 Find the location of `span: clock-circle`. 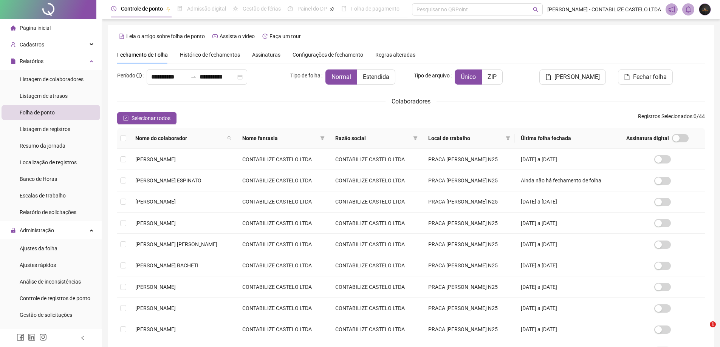

span: clock-circle is located at coordinates (114, 9).